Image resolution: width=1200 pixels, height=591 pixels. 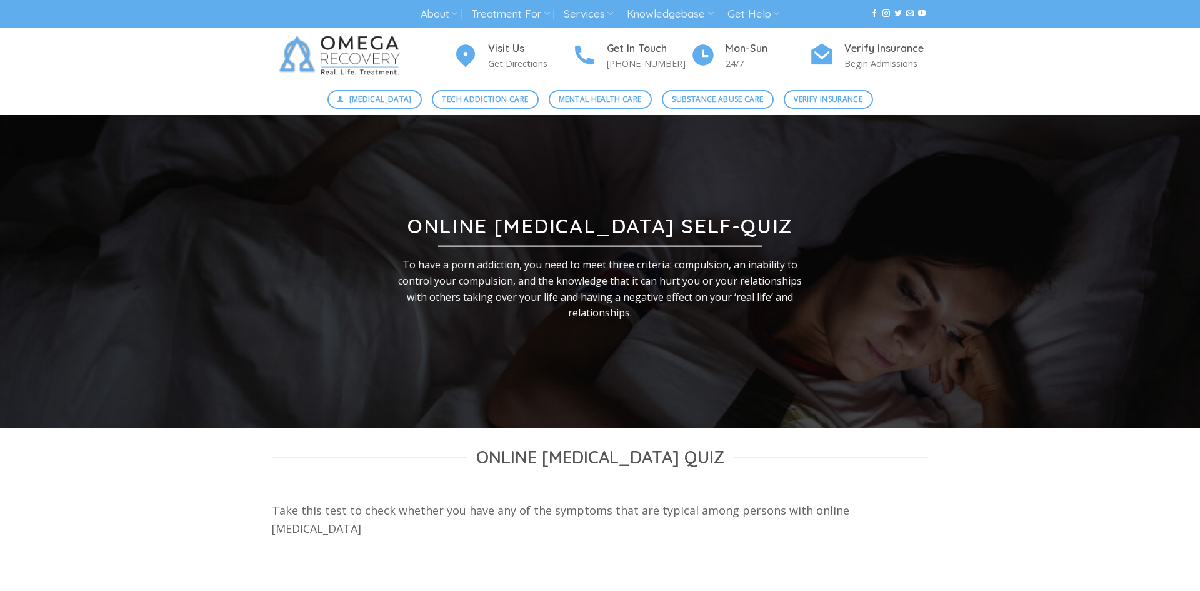 I want to click on h4: Mon-Sun, so click(x=767, y=49).